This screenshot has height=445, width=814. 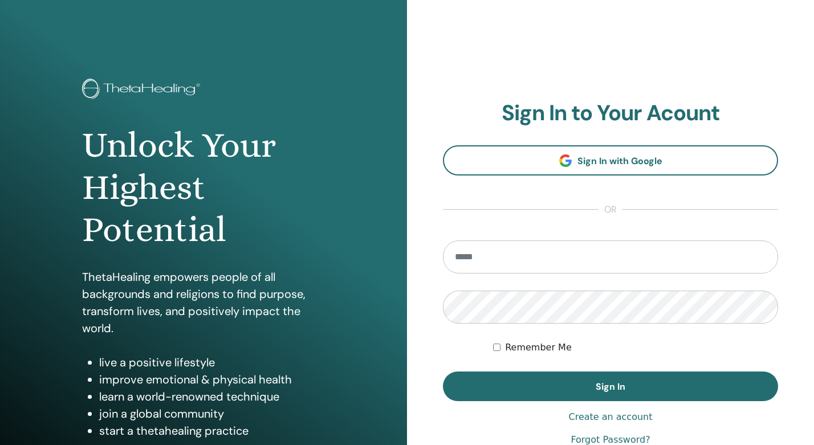 I want to click on div: Keep me authenticated indefinitely or until I manually logout, so click(x=635, y=348).